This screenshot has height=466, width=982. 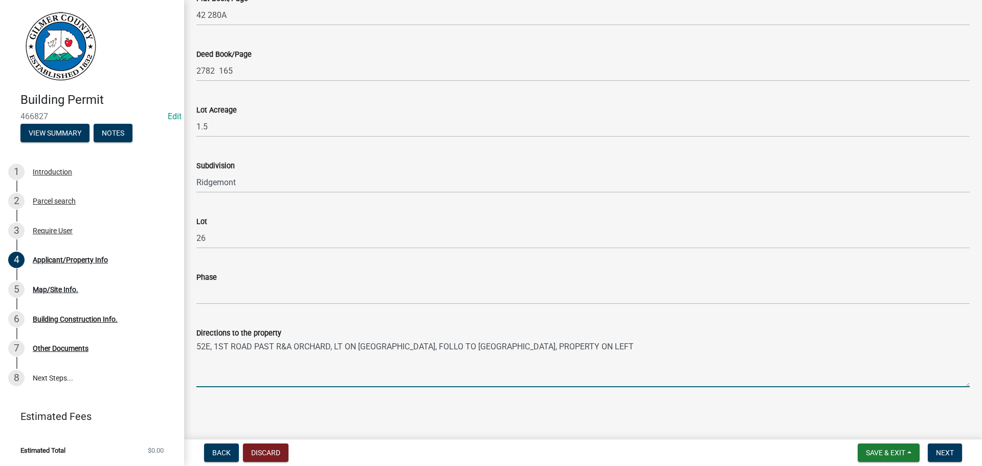 I want to click on button: View Summary, so click(x=55, y=133).